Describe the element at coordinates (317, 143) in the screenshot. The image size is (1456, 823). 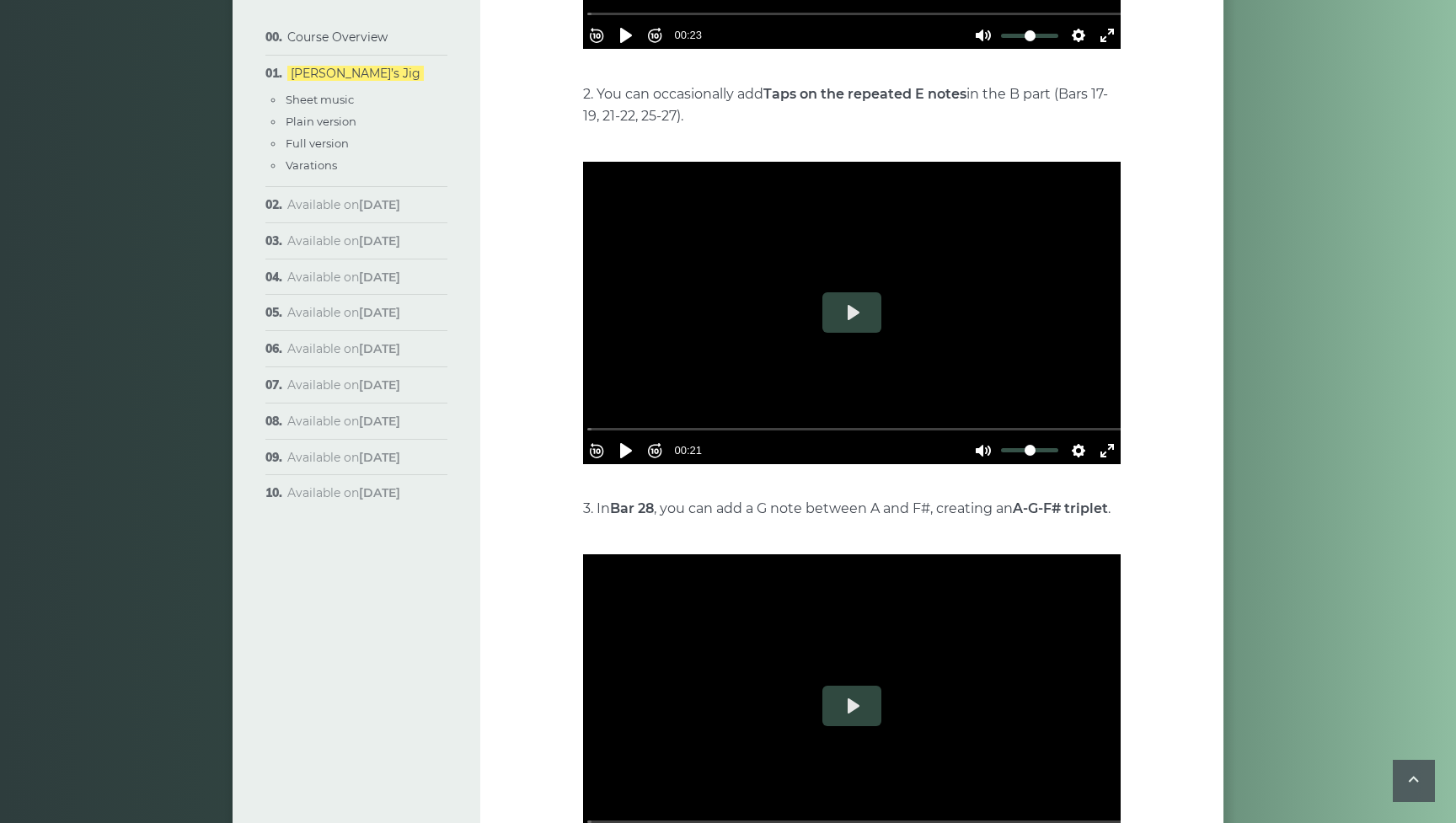
I see `a: Full version` at that location.